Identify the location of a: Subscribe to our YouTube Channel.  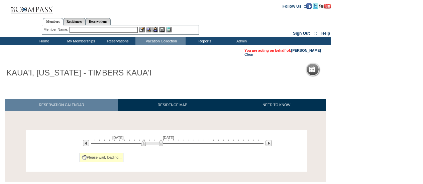
(325, 6).